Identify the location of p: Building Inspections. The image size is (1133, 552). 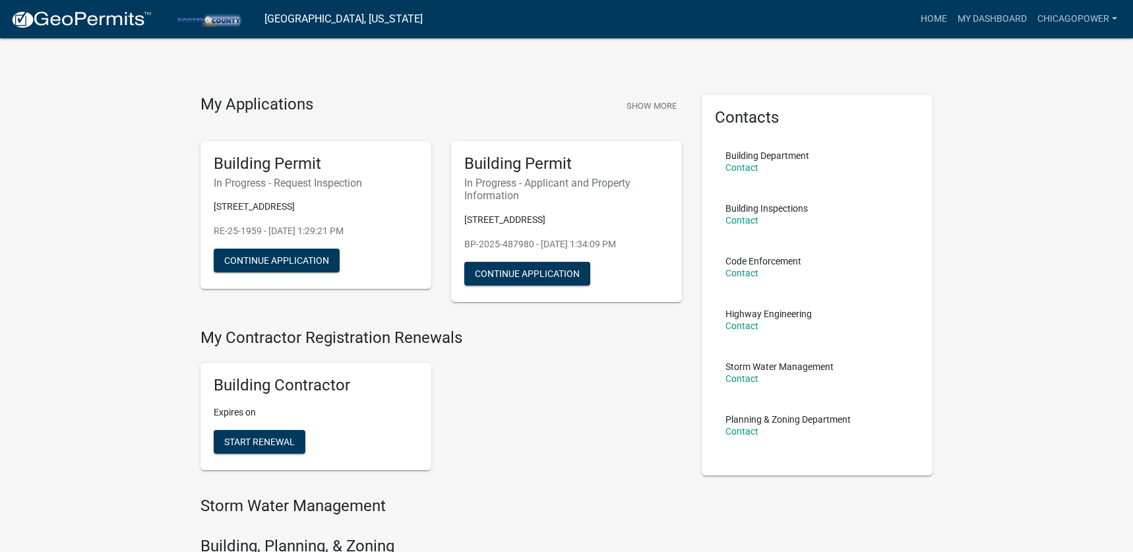
(766, 208).